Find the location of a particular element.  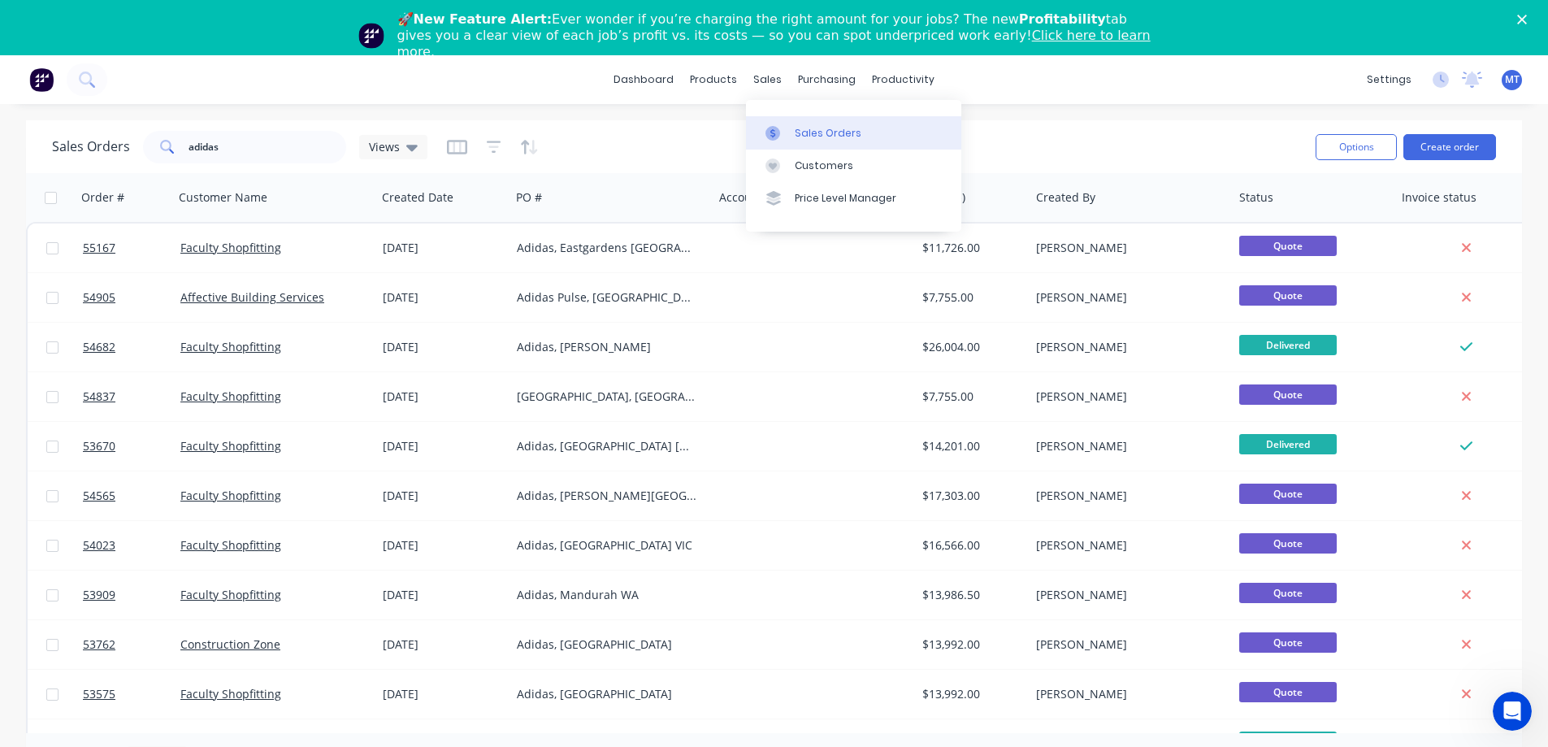

div: sales is located at coordinates (767, 80).